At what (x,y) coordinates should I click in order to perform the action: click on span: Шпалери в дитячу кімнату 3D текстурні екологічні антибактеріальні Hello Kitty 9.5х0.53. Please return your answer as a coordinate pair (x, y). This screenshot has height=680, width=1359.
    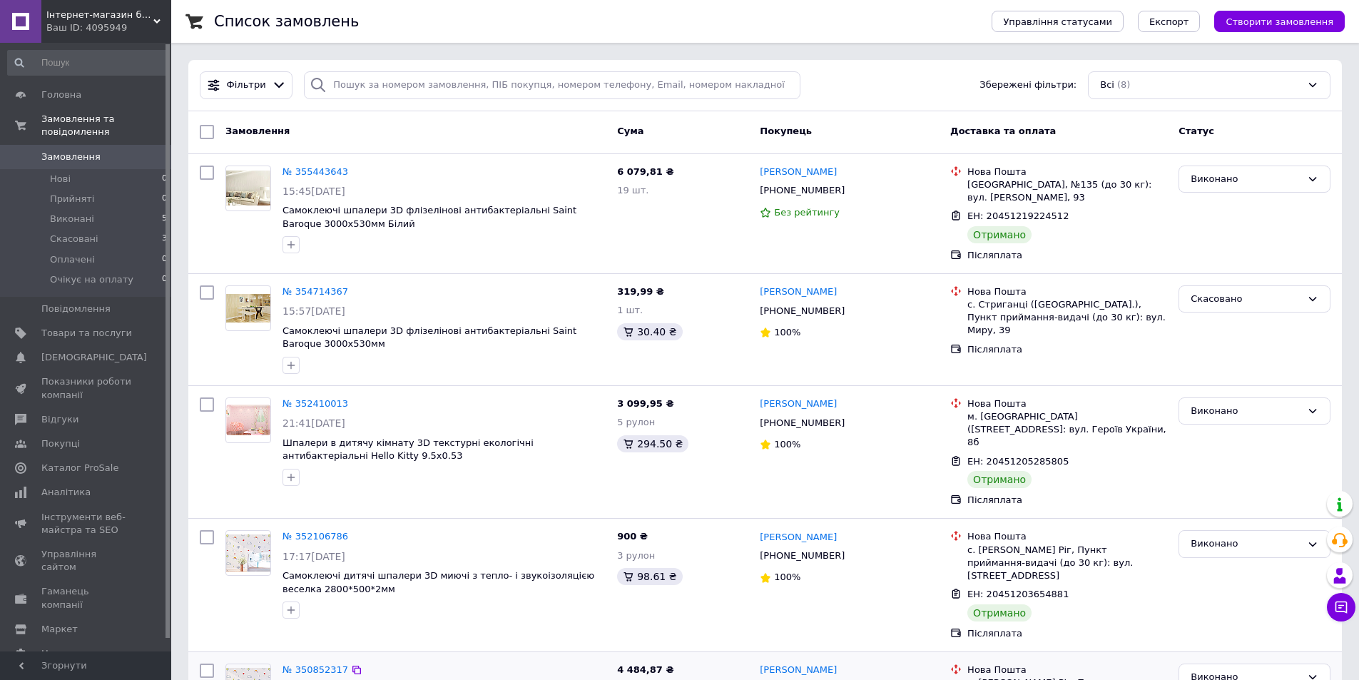
    Looking at the image, I should click on (408, 449).